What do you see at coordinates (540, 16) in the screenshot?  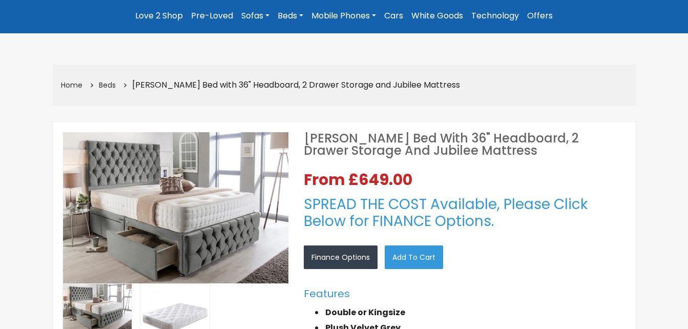 I see `a: Offers` at bounding box center [540, 16].